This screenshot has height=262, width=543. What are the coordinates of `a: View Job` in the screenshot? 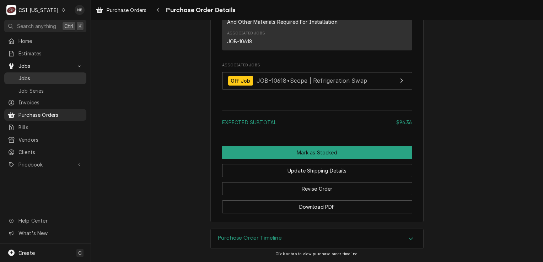 It's located at (317, 81).